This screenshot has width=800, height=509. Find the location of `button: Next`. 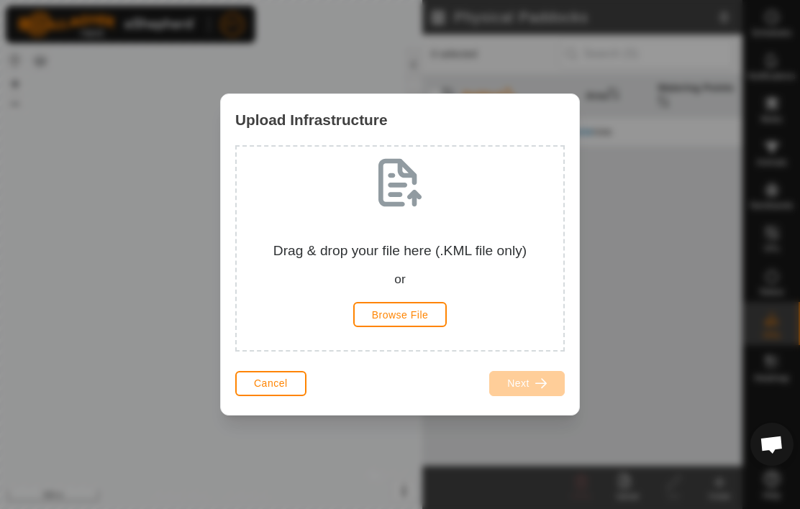

button: Next is located at coordinates (527, 383).